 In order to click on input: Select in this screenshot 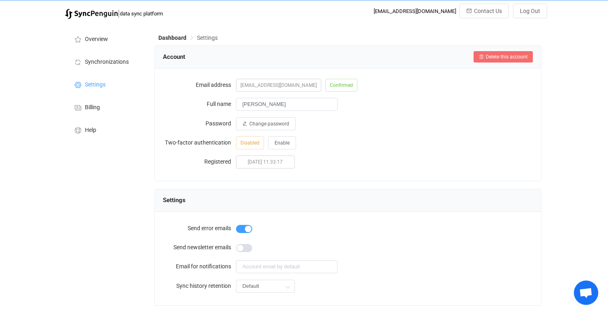, I will do `click(265, 286)`.